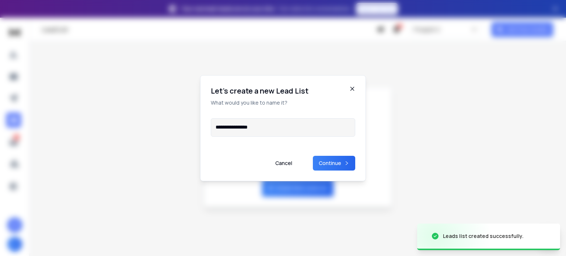 The width and height of the screenshot is (566, 256). I want to click on button: Continue, so click(334, 163).